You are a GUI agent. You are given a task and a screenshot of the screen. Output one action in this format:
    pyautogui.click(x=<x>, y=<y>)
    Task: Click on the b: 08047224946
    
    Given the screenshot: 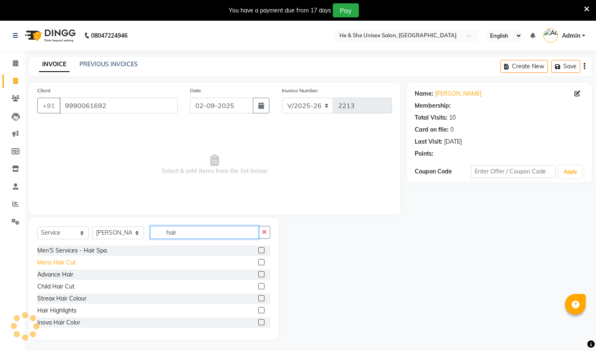 What is the action you would take?
    pyautogui.click(x=109, y=36)
    